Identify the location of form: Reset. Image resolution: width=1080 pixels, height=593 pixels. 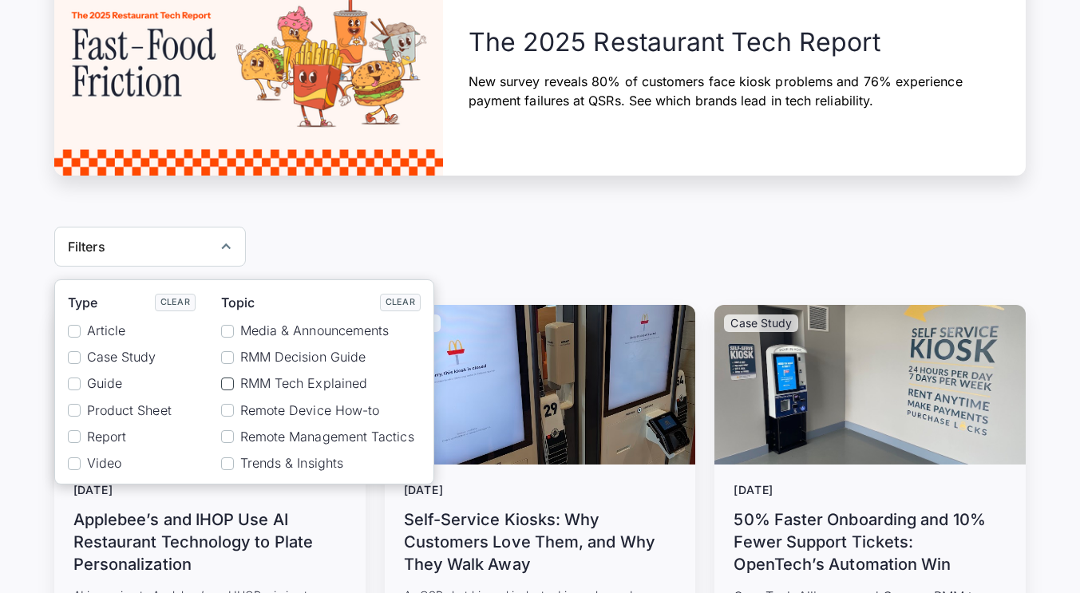
(150, 247).